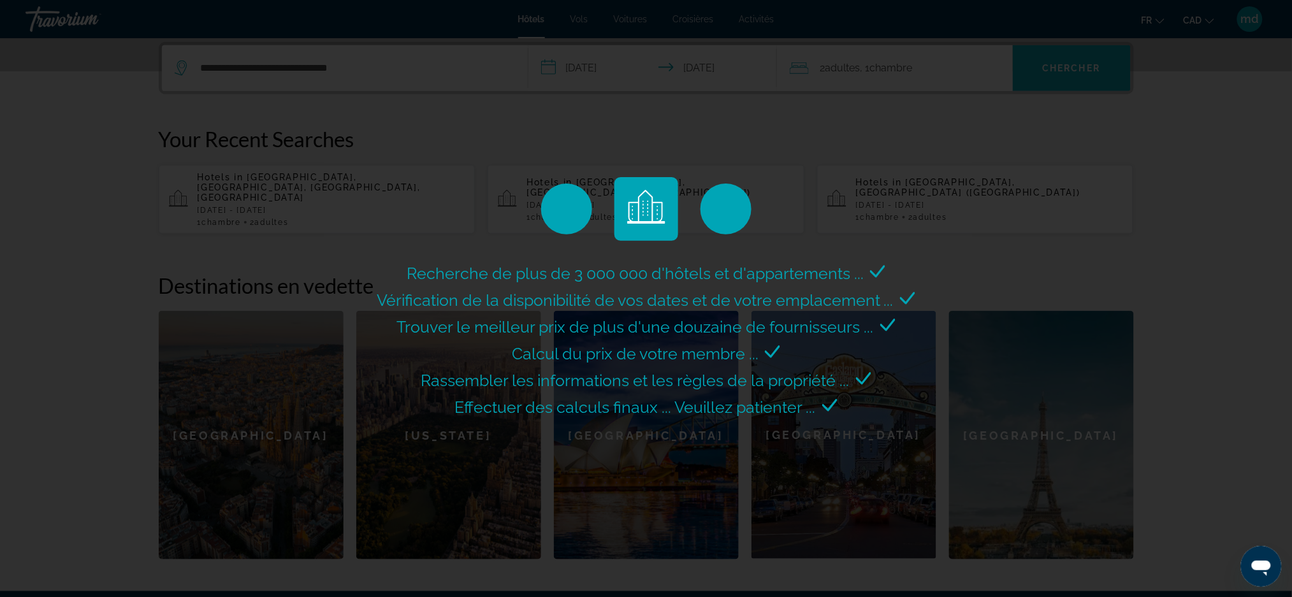 The height and width of the screenshot is (597, 1292). What do you see at coordinates (635, 300) in the screenshot?
I see `span: Vérification de la disponibilité de vos dates et de votre emplacement ...` at bounding box center [635, 300].